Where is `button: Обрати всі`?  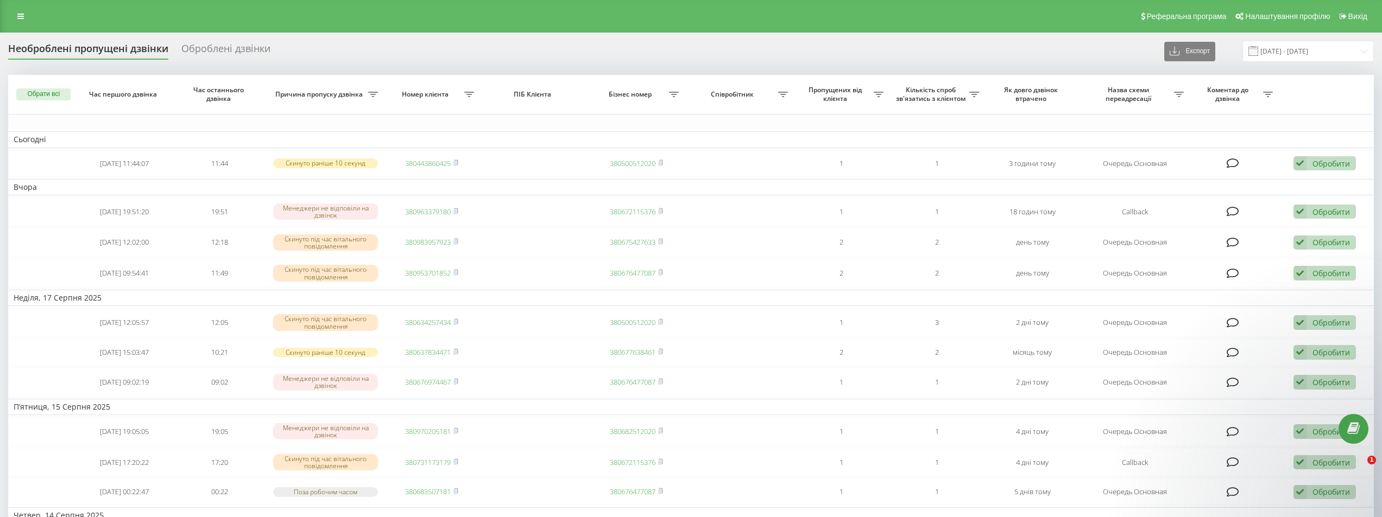
button: Обрати всі is located at coordinates (43, 94).